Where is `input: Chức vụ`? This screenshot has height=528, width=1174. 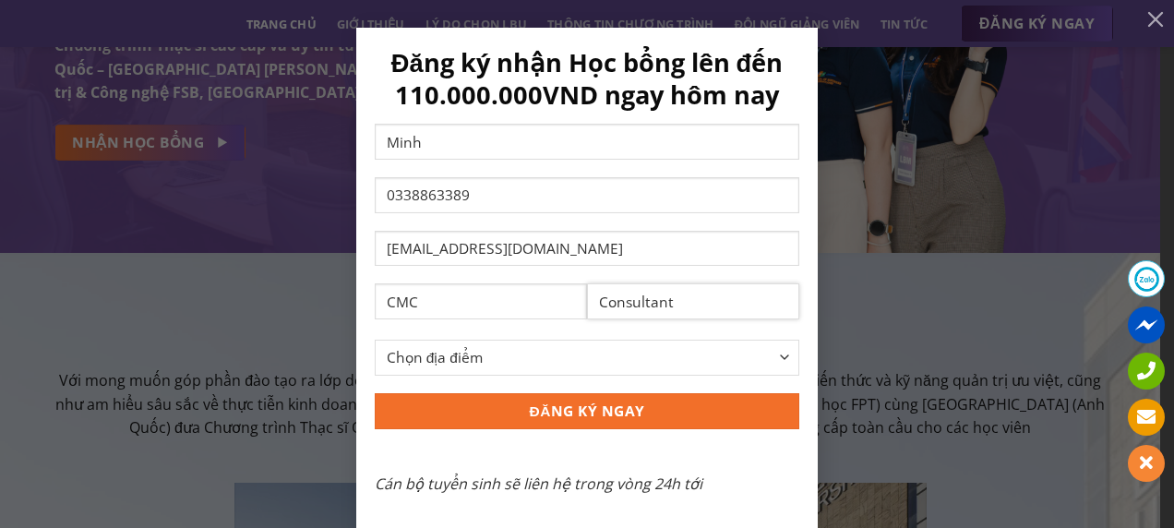 input: Chức vụ is located at coordinates (693, 301).